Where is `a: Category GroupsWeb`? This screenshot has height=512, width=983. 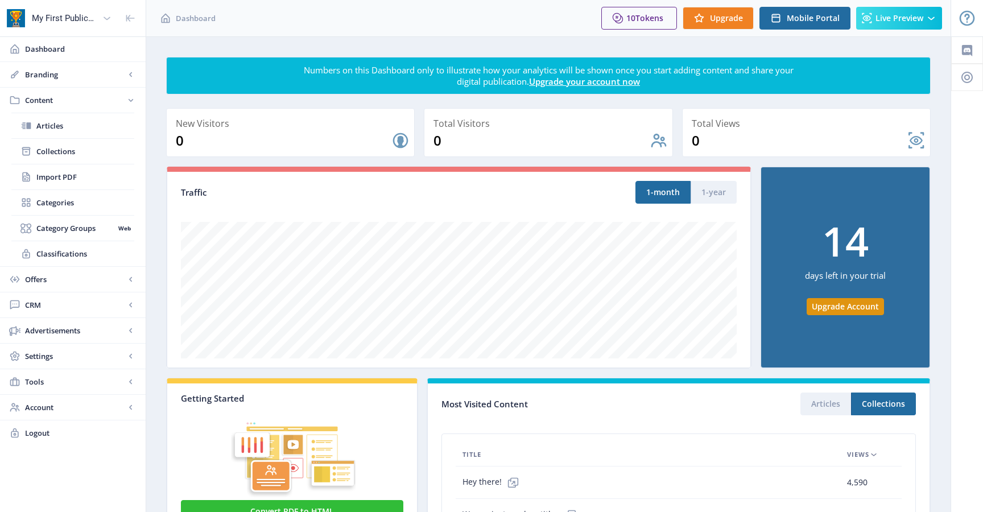
a: Category GroupsWeb is located at coordinates (73, 228).